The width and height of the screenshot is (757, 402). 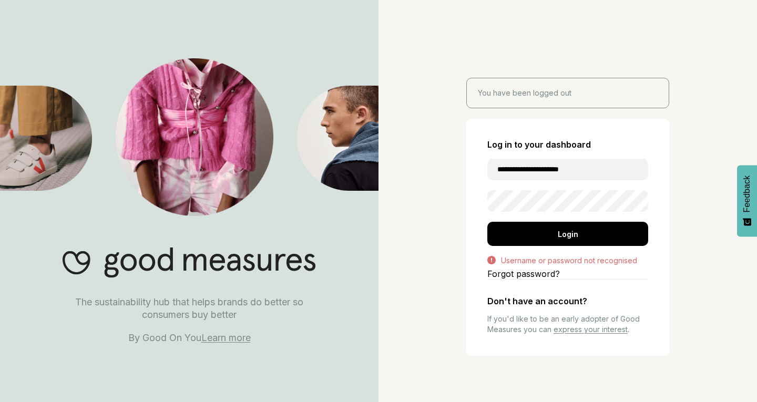 I want to click on p: The sustainability hub that helps brands do better so consumers buy better, so click(x=189, y=309).